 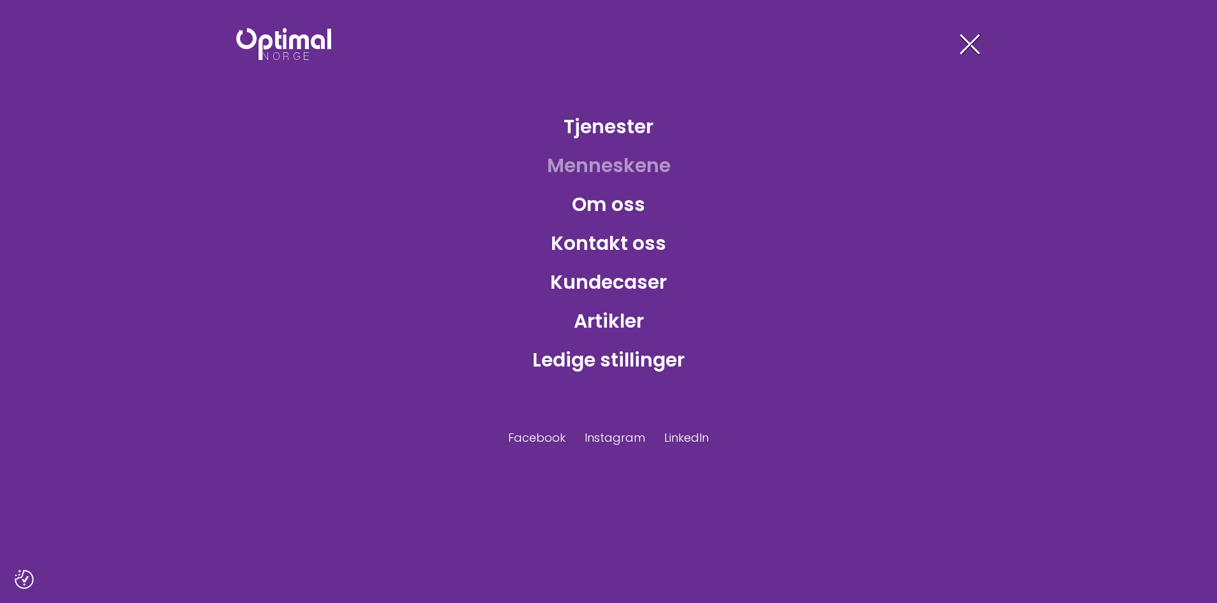 What do you see at coordinates (608, 126) in the screenshot?
I see `a: Tjenester` at bounding box center [608, 126].